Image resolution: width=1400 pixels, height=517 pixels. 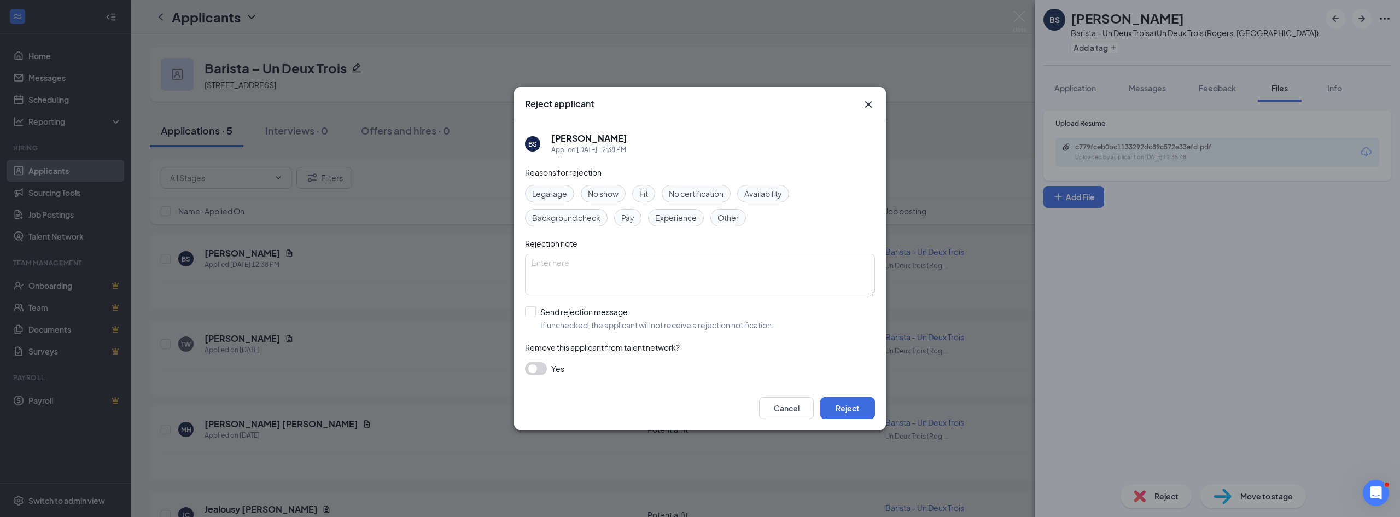 What do you see at coordinates (558, 369) in the screenshot?
I see `span: Yes` at bounding box center [558, 369].